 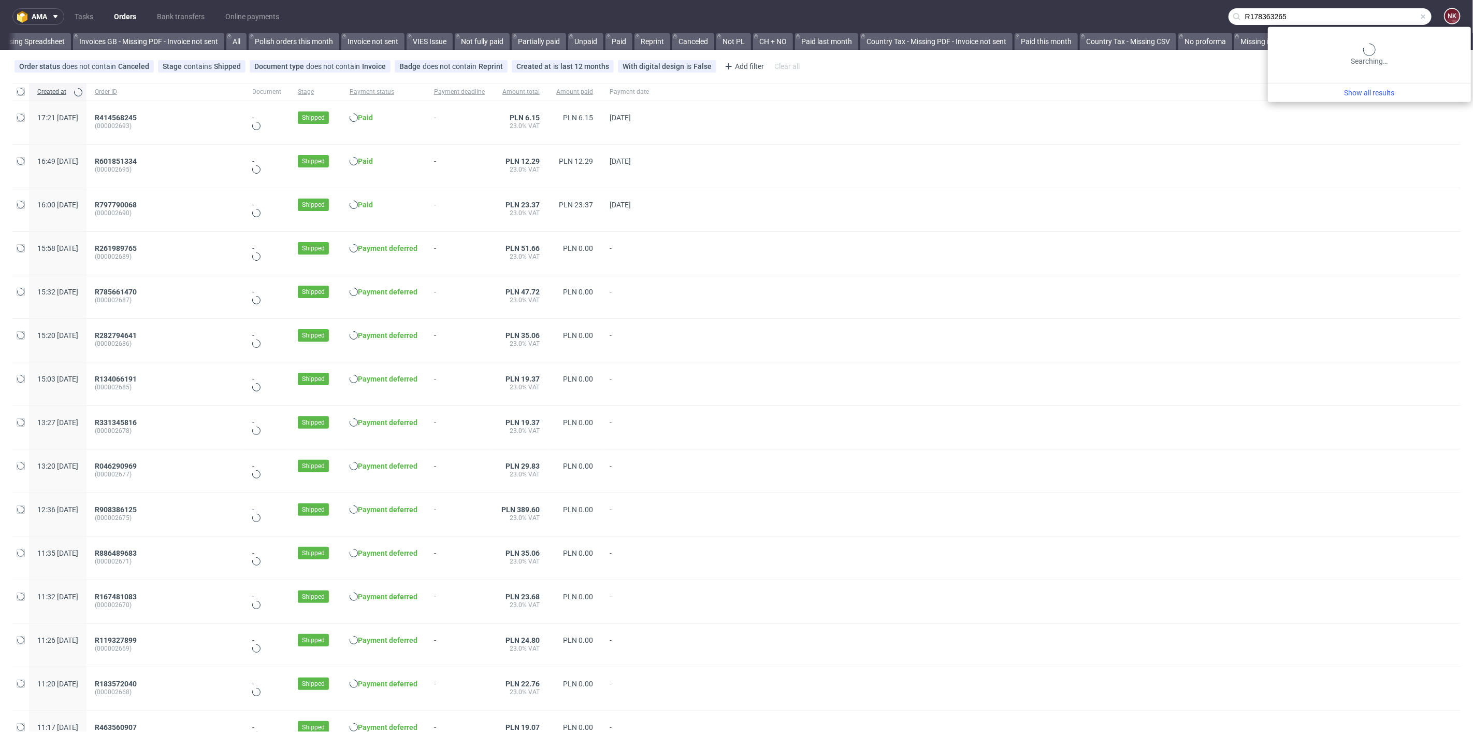 What do you see at coordinates (652, 41) in the screenshot?
I see `a: Reprint` at bounding box center [652, 41].